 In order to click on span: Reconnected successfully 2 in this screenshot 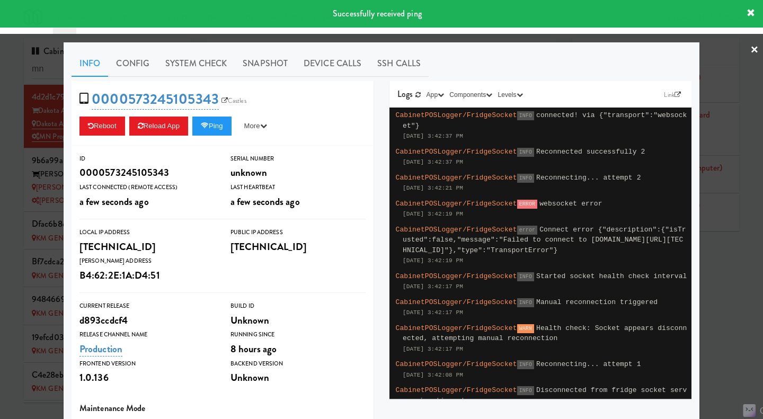, I will do `click(591, 152)`.